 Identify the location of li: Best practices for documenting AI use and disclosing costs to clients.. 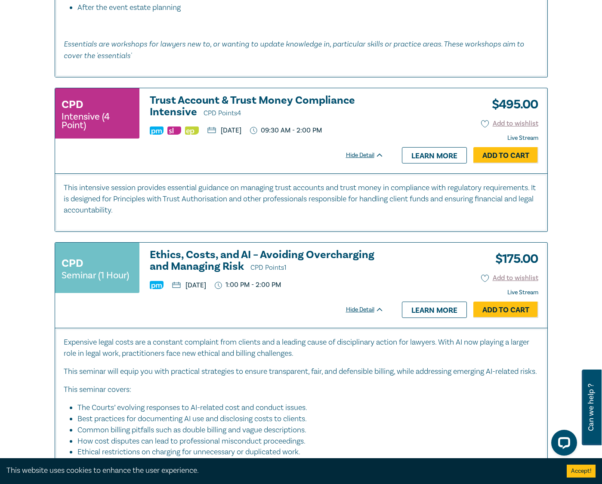
(304, 419).